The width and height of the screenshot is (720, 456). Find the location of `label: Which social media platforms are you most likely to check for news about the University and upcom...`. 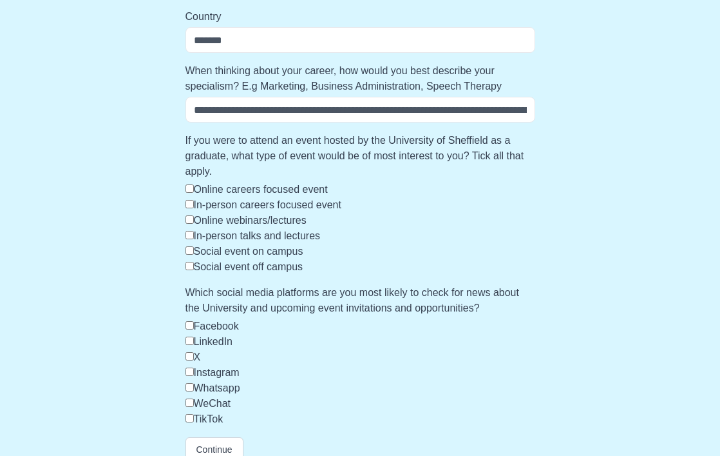

label: Which social media platforms are you most likely to check for news about the University and upcom... is located at coordinates (360, 300).